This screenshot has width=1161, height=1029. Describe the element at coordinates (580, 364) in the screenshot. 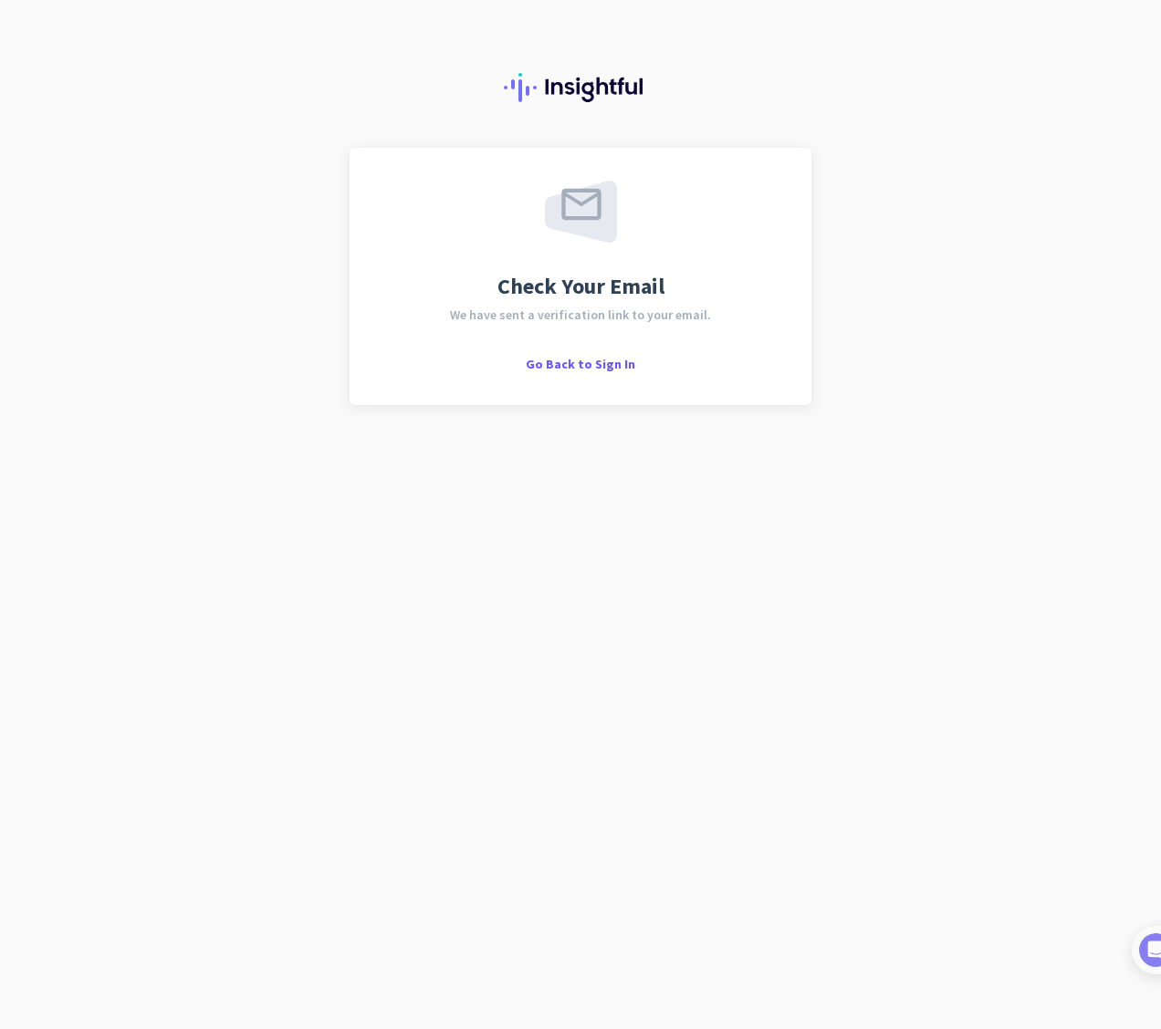

I see `span: Go Back to Sign In` at that location.